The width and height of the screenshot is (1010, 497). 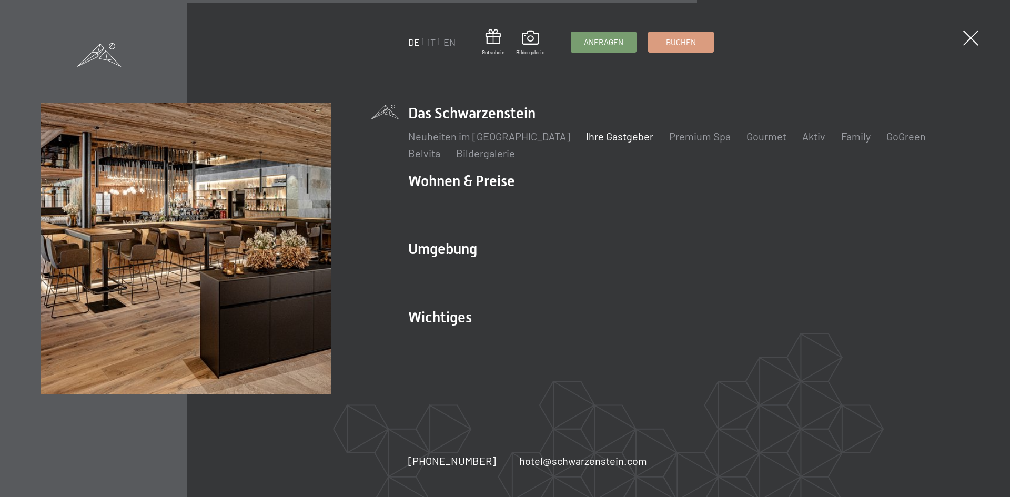 What do you see at coordinates (681, 42) in the screenshot?
I see `span: Buchen` at bounding box center [681, 42].